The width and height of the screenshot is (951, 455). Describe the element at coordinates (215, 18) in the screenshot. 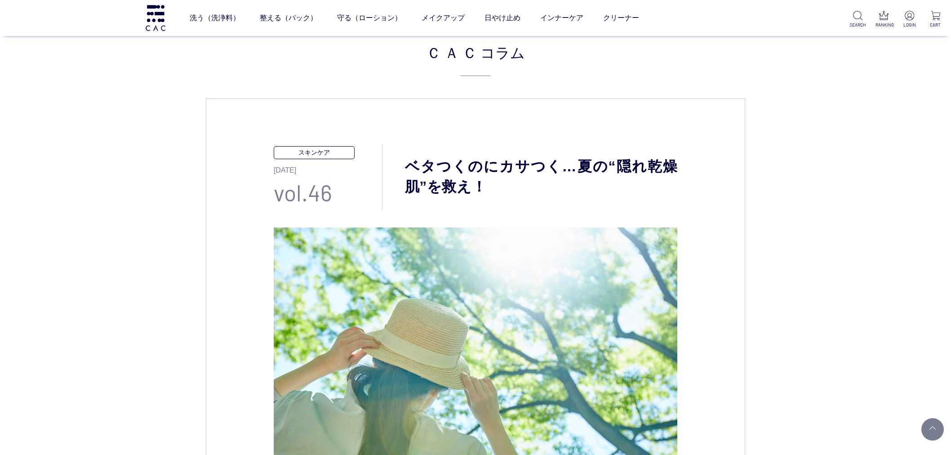

I see `a: 洗う（洗浄料）` at that location.